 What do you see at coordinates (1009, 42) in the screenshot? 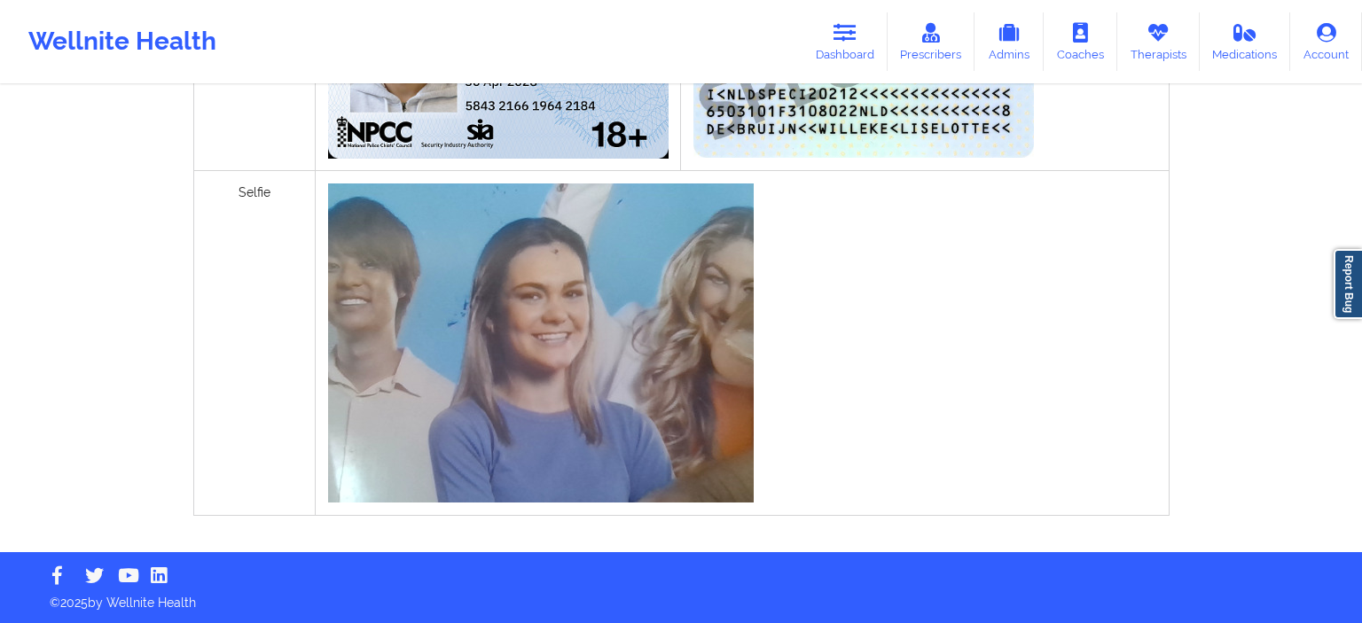
I see `a: Admins` at bounding box center [1009, 42].